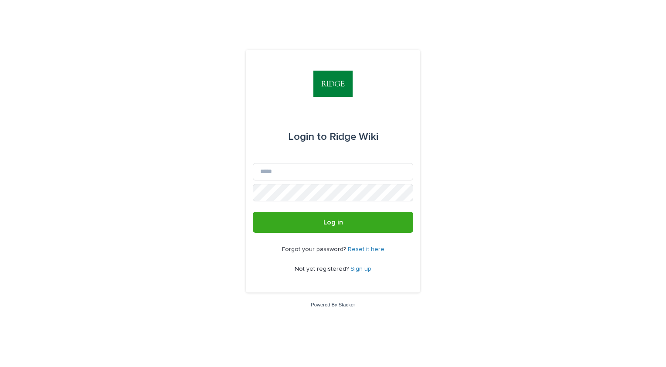  Describe the element at coordinates (333, 222) in the screenshot. I see `button: Log in` at that location.